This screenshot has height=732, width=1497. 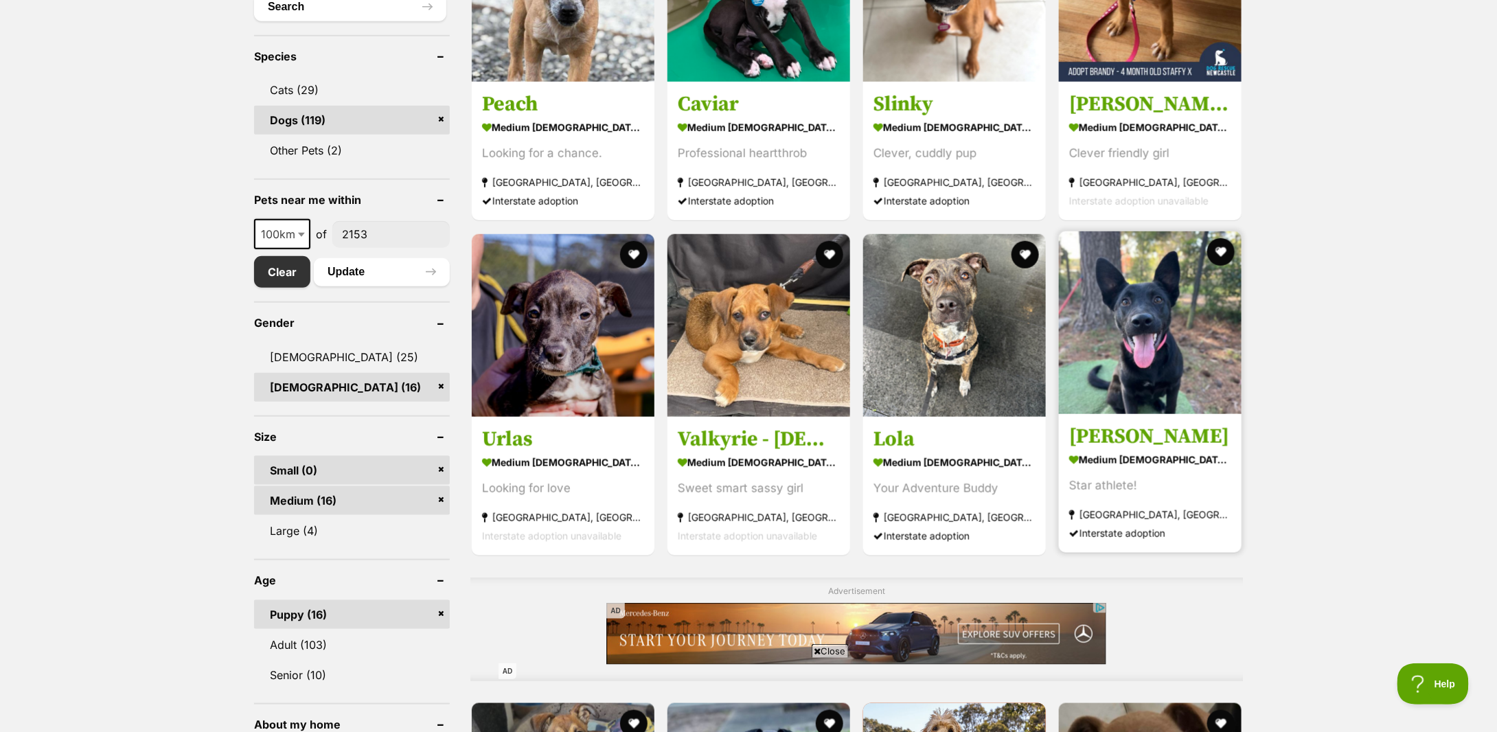 I want to click on h3: Peach, so click(x=563, y=105).